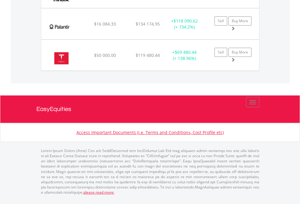  What do you see at coordinates (184, 24) in the screenshot?
I see `div: + (+ 734.2%)` at bounding box center [184, 24].